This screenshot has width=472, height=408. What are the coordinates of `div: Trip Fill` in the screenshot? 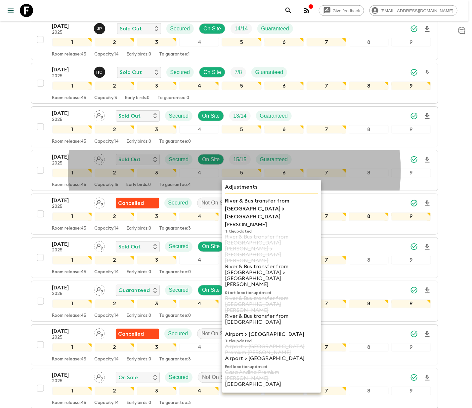 It's located at (238, 72).